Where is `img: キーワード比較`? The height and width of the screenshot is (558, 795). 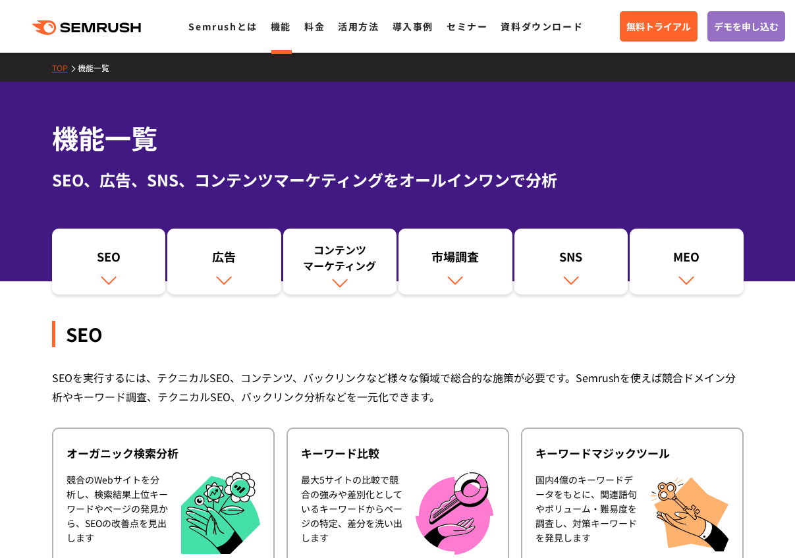 img: キーワード比較 is located at coordinates (455, 513).